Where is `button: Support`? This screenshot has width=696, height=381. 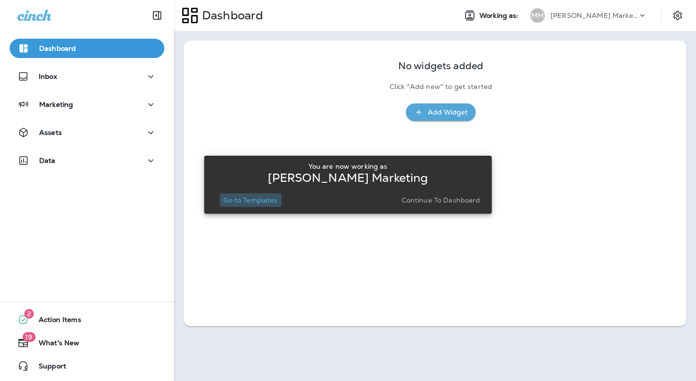
button: Support is located at coordinates (87, 366).